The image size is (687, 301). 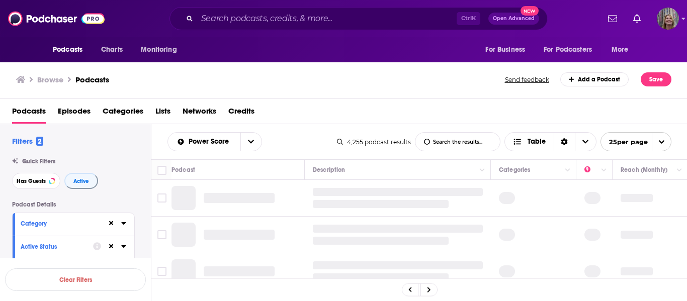 I want to click on img: Podchaser - Follow, Share and Rate Podcasts, so click(x=56, y=19).